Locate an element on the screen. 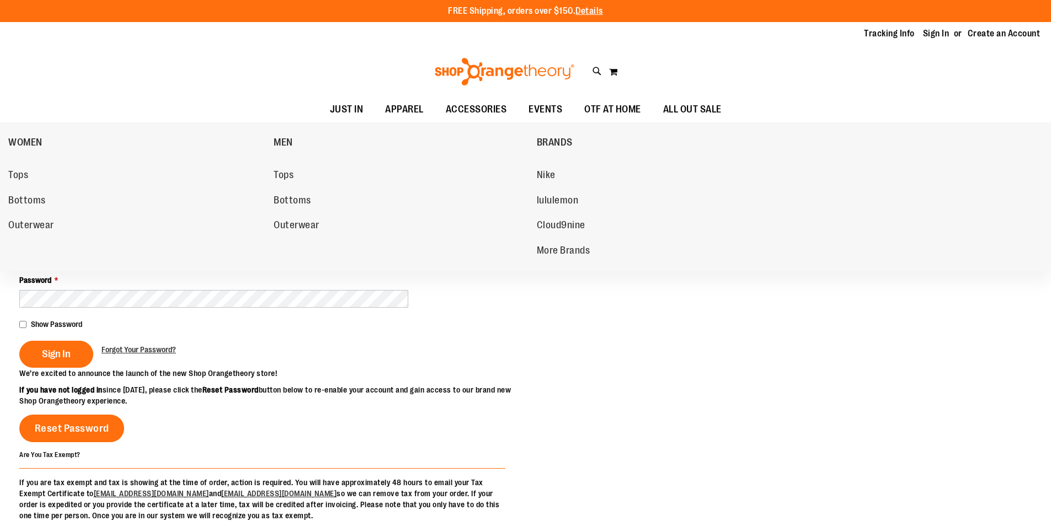 This screenshot has width=1051, height=521. span: ALL OUT SALE is located at coordinates (692, 109).